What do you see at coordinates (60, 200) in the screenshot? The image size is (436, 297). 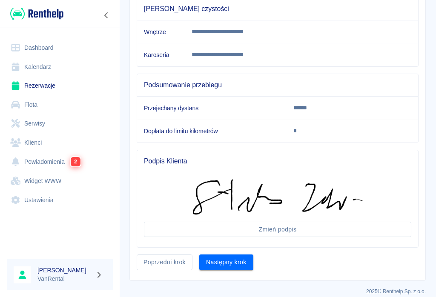 I see `a: Ustawienia` at bounding box center [60, 200].